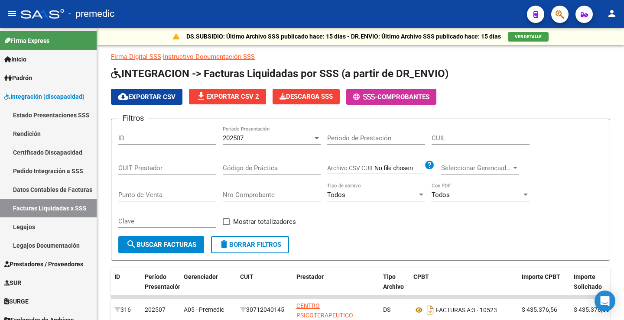  Describe the element at coordinates (12, 13) in the screenshot. I see `mat-icon: menu` at that location.